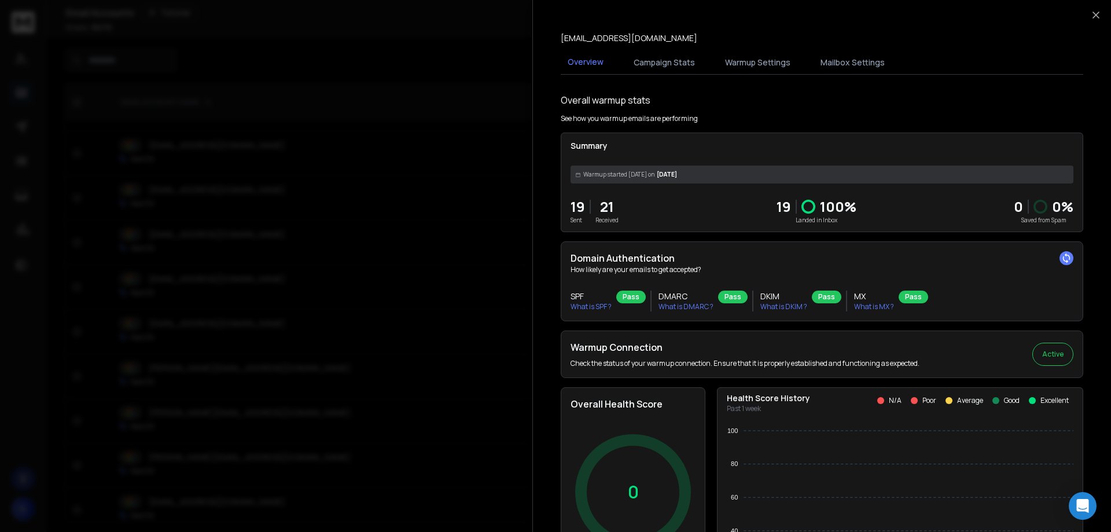 The width and height of the screenshot is (1111, 532). I want to click on p: Landed in Inbox, so click(816, 220).